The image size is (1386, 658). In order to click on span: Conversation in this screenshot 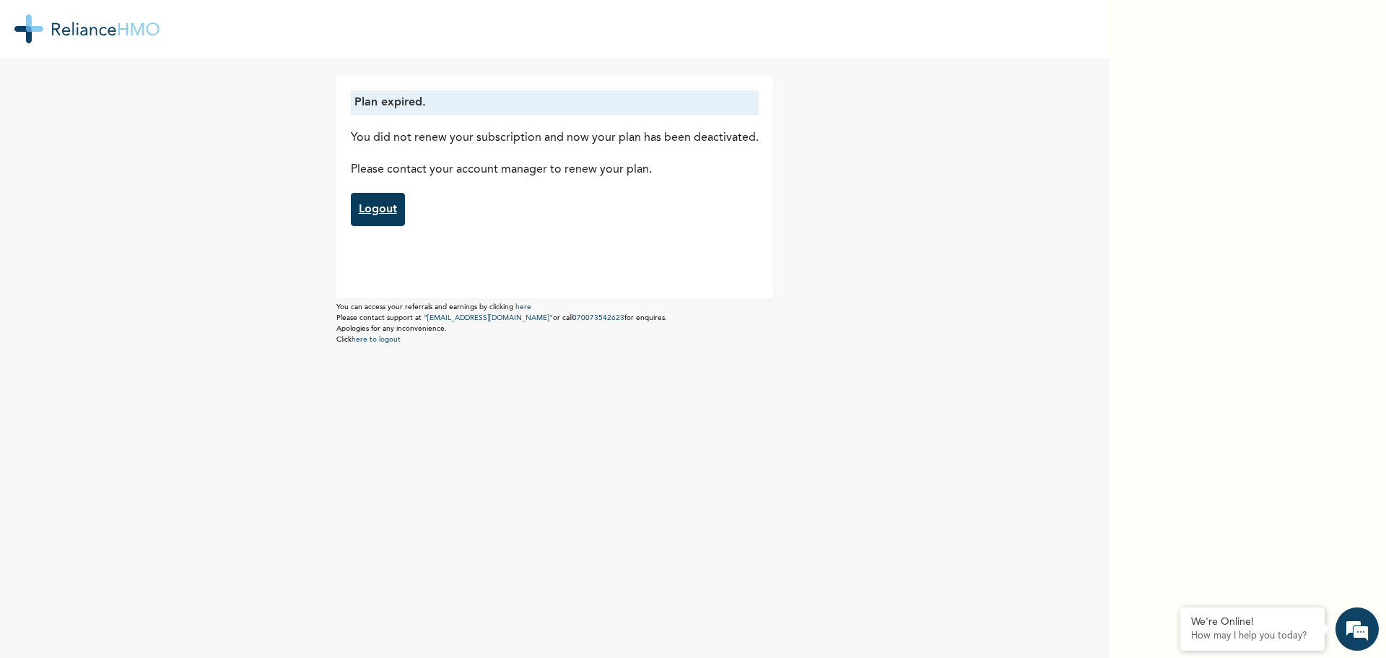, I will do `click(74, 520)`.